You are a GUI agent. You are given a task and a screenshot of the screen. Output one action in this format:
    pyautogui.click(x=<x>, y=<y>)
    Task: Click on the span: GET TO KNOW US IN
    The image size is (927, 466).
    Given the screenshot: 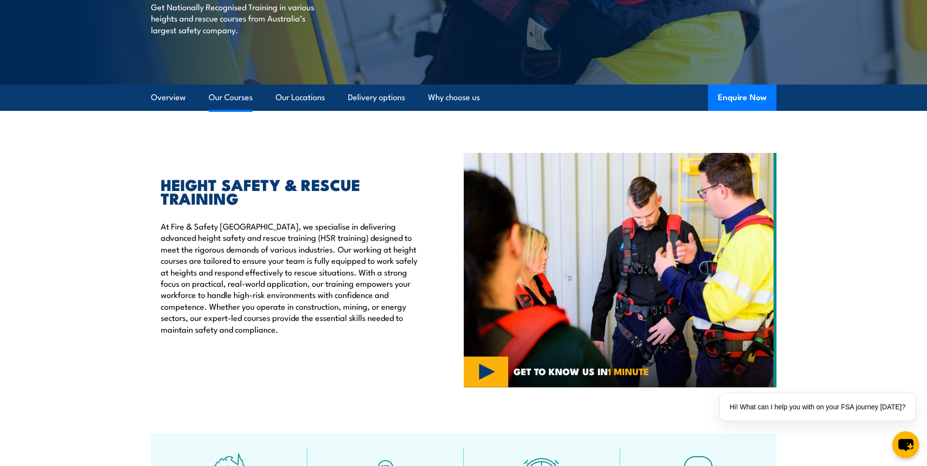 What is the action you would take?
    pyautogui.click(x=581, y=372)
    